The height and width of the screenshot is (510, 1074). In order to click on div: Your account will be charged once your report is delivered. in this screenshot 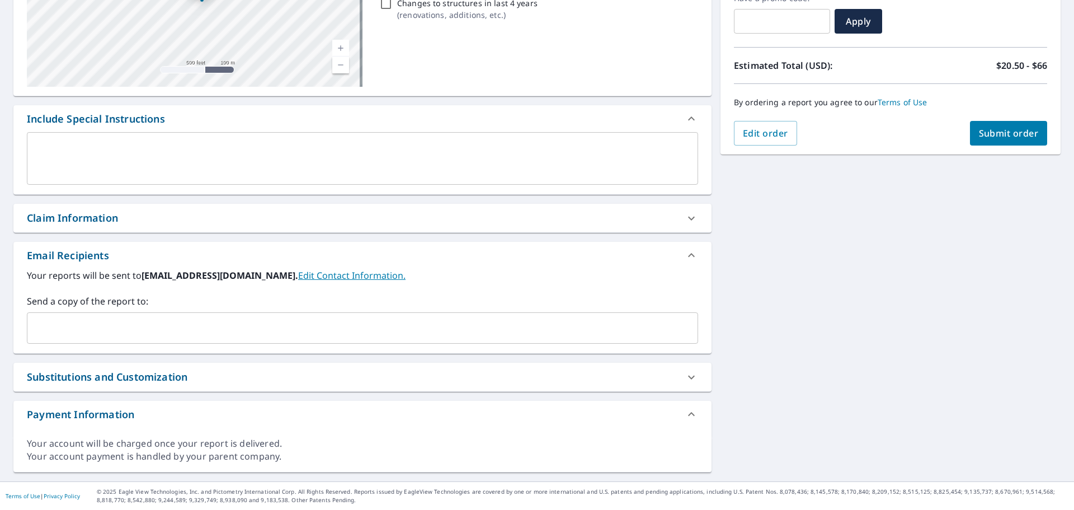, I will do `click(362, 443)`.